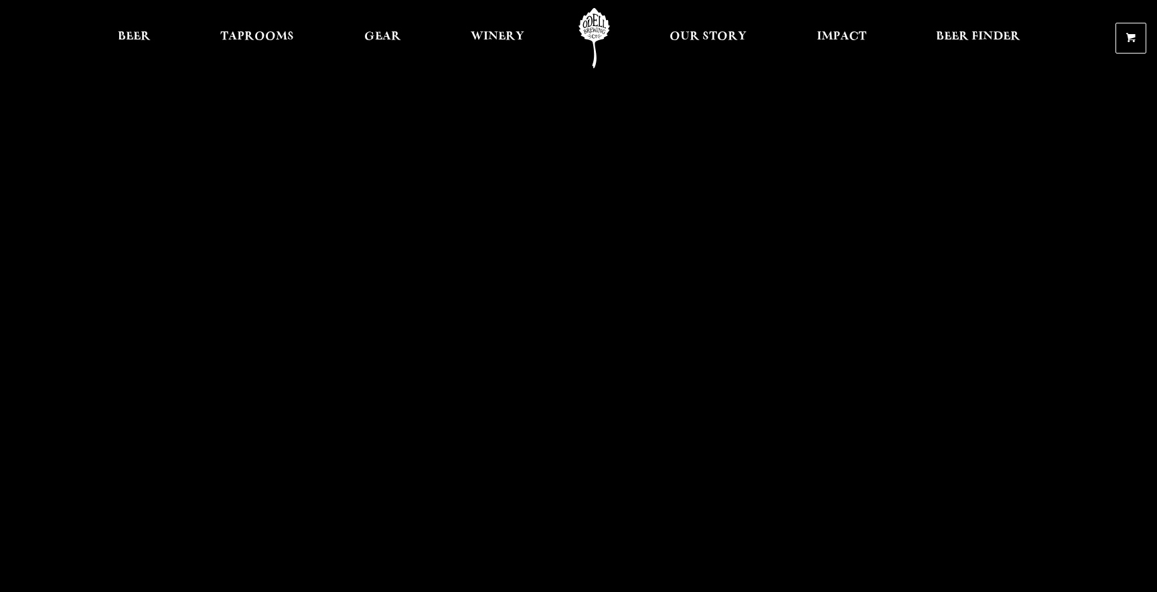 The image size is (1157, 592). What do you see at coordinates (134, 37) in the screenshot?
I see `span: Beer` at bounding box center [134, 37].